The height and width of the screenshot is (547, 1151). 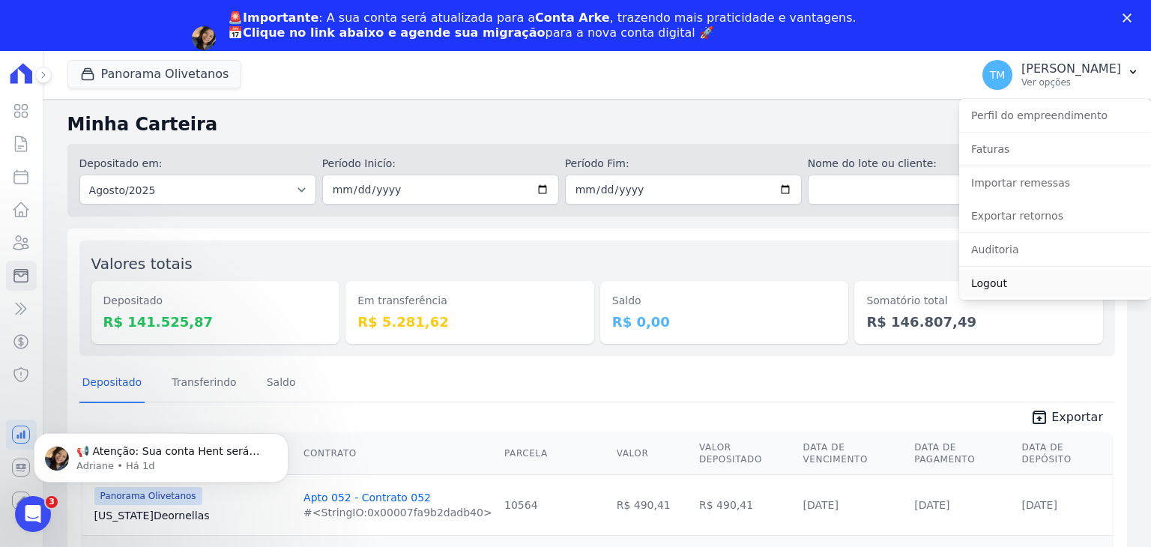 What do you see at coordinates (289, 58) in the screenshot?
I see `a: Agendar migração` at bounding box center [289, 58].